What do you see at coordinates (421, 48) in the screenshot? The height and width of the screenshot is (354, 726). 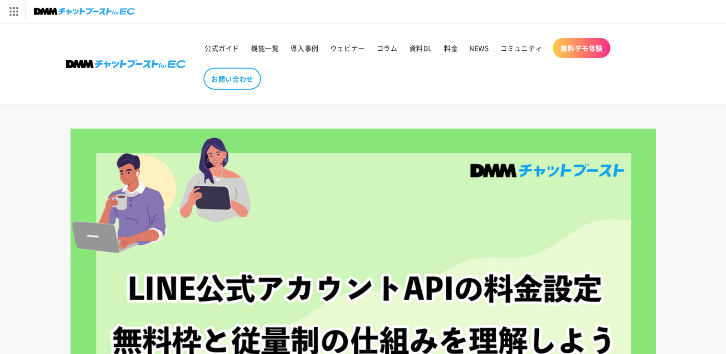 I see `span: 資料DL` at bounding box center [421, 48].